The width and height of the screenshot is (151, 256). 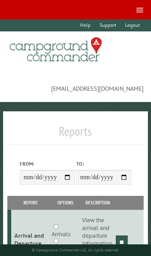 What do you see at coordinates (65, 248) in the screenshot?
I see `label: Departures` at bounding box center [65, 248].